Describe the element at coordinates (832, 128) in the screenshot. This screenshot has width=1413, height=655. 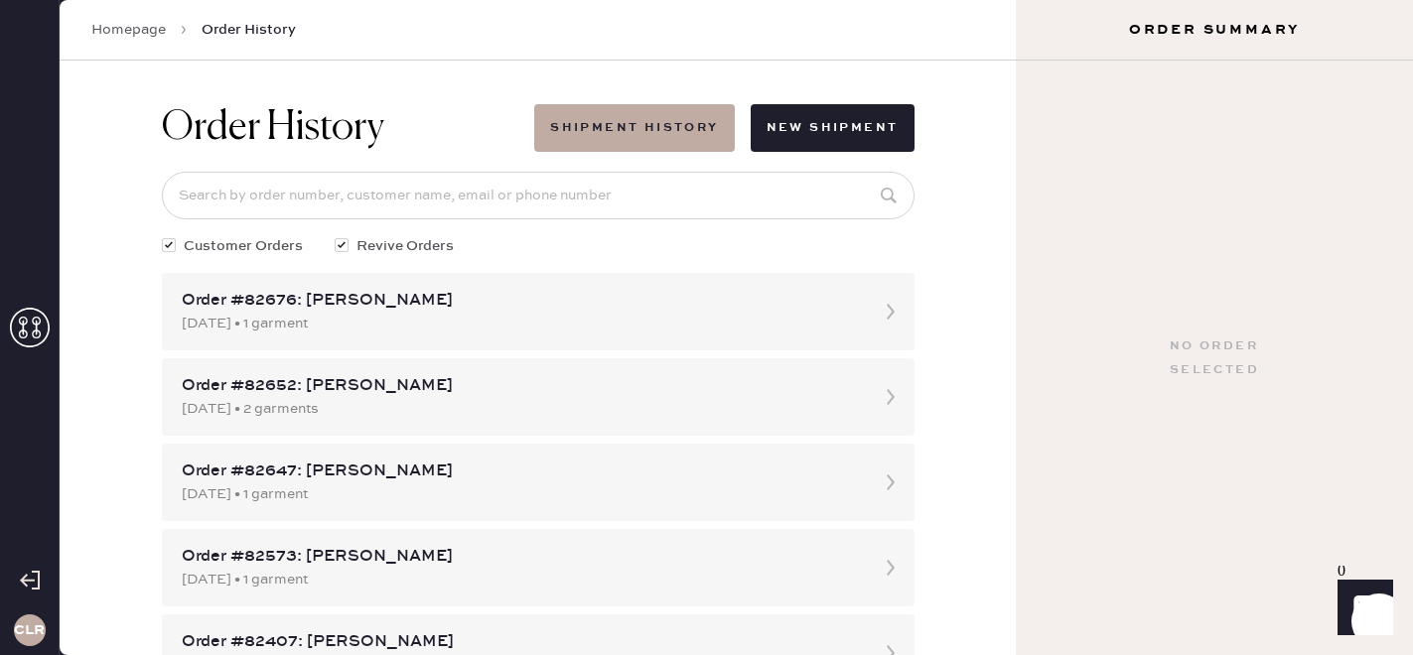
I see `button: New Shipment` at that location.